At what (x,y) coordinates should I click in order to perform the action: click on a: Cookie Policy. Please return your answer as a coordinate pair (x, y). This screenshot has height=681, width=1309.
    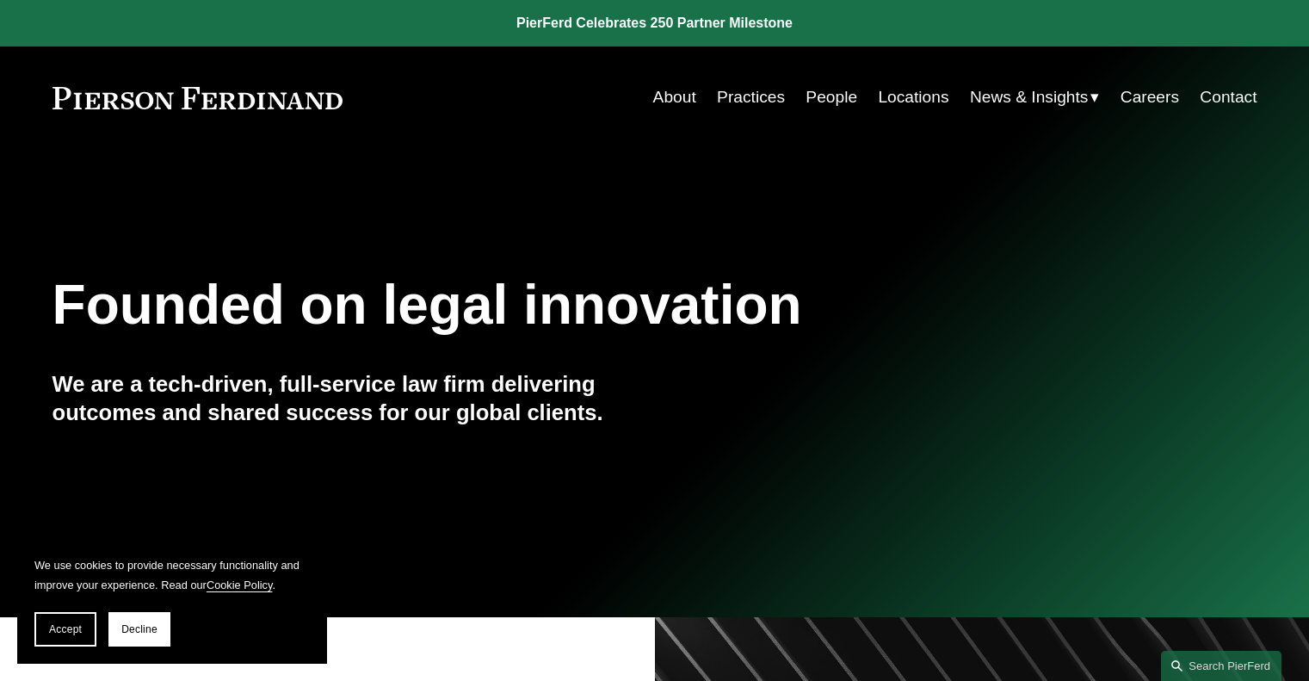
    Looking at the image, I should click on (239, 584).